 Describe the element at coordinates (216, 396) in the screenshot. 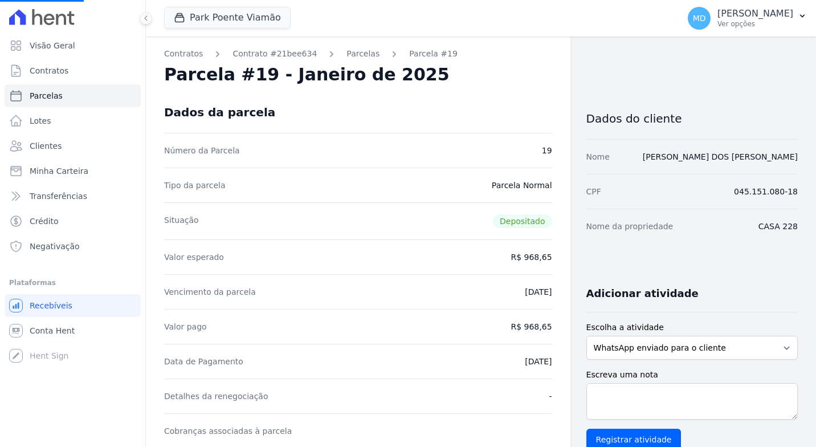

I see `dt: Detalhes da renegociação` at that location.